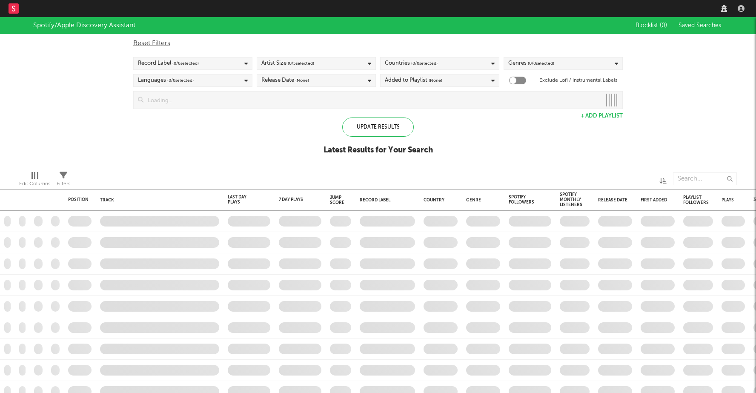 The height and width of the screenshot is (393, 756). I want to click on span: ( 0 / 6 selected), so click(186, 63).